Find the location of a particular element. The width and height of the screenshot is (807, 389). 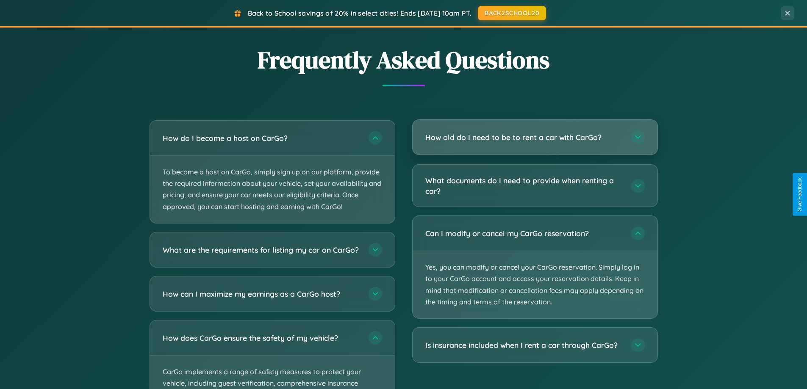

h3: Is insurance included when I rent a car through CarGo? is located at coordinates (524, 345).